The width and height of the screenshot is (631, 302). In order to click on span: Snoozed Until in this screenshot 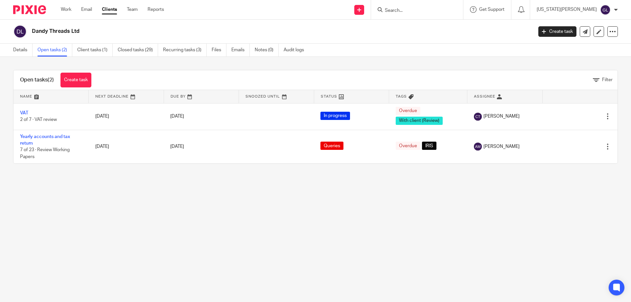, I will do `click(263, 96)`.